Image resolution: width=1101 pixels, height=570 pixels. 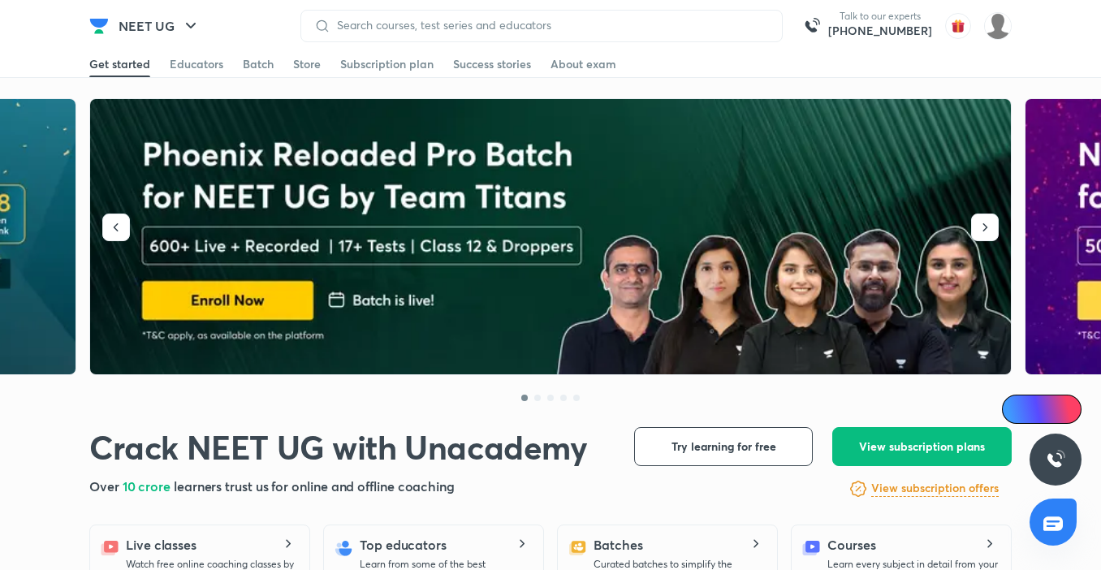 I want to click on span: Try learning for free, so click(x=723, y=446).